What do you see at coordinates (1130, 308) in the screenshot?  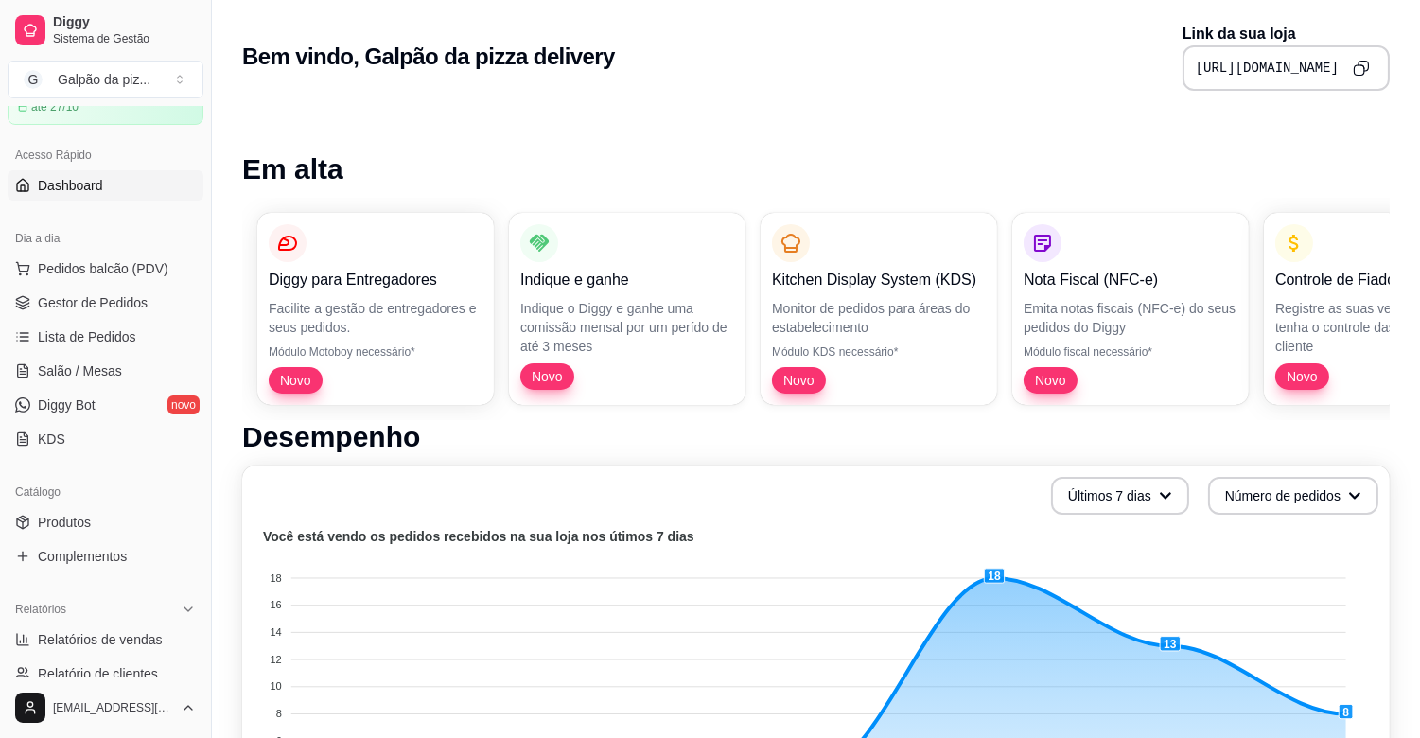 I see `button: Nota Fiscal (NFC-e)Emita notas fiscais (NFC-e) do seus pedidos do DiggyMódulo fiscal necessário*Novo` at bounding box center [1130, 308].